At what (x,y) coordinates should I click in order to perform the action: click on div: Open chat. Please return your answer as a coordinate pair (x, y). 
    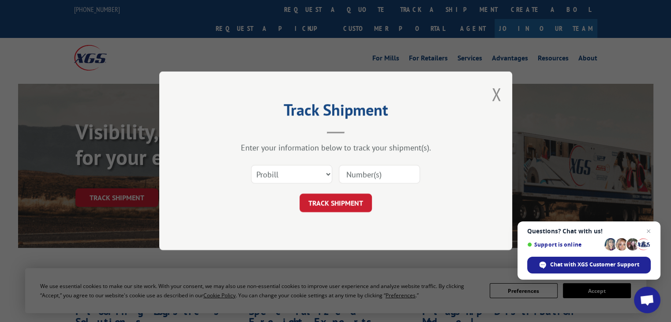
    Looking at the image, I should click on (647, 300).